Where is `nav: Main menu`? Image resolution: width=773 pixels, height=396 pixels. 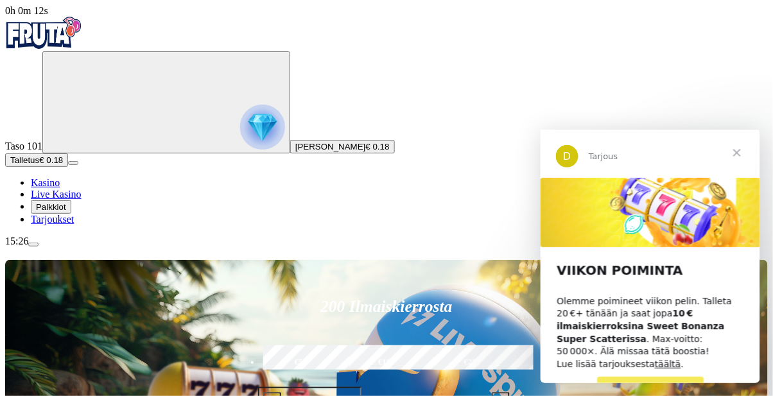 nav: Main menu is located at coordinates (387, 201).